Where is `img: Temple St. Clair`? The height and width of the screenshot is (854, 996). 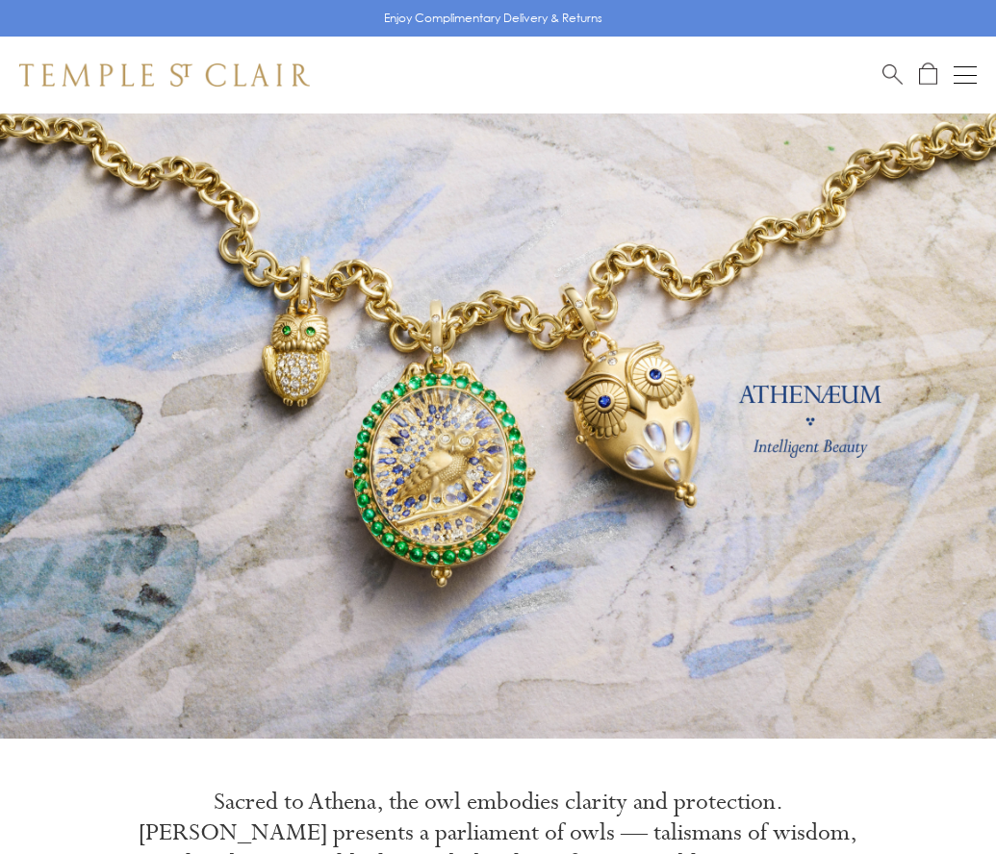
img: Temple St. Clair is located at coordinates (164, 75).